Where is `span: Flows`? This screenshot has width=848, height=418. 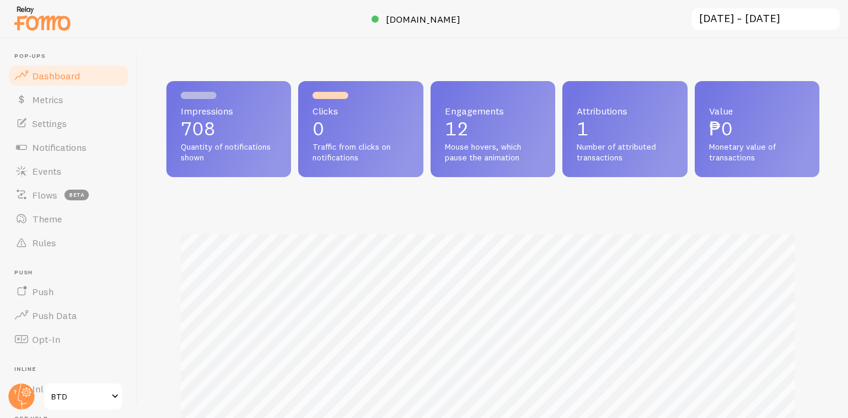
span: Flows is located at coordinates (45, 195).